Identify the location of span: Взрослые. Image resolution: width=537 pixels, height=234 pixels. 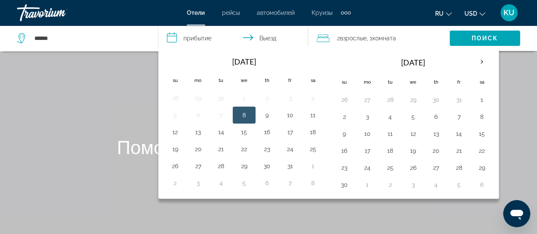
(353, 38).